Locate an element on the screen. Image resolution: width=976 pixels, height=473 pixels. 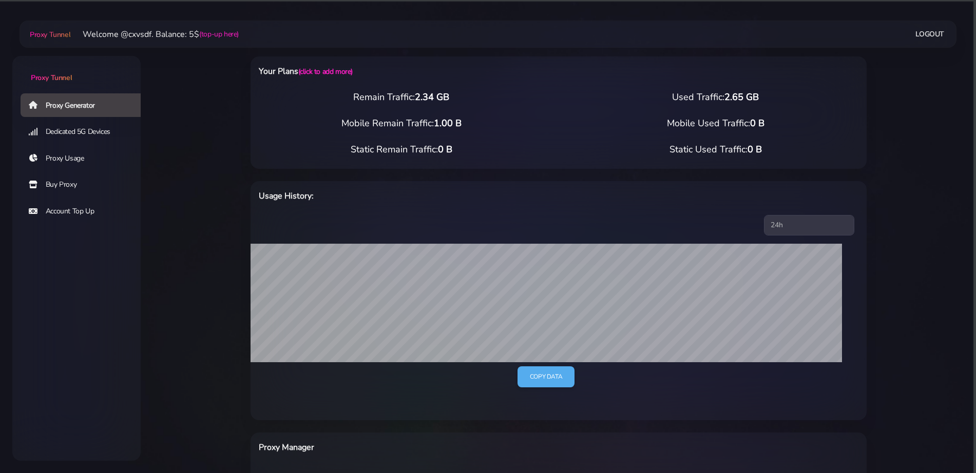
a: Buy Proxy is located at coordinates (85, 185).